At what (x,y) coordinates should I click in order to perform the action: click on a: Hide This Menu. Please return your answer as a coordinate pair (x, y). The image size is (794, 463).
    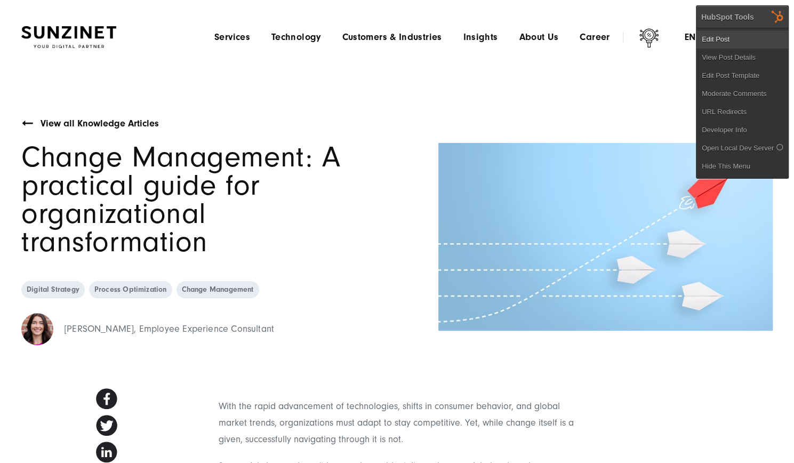
    Looking at the image, I should click on (743, 166).